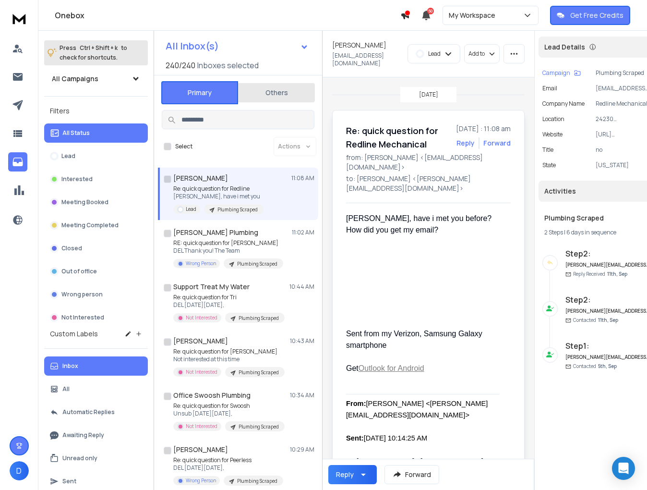 This screenshot has height=490, width=647. I want to click on p: Get Free Credits, so click(597, 15).